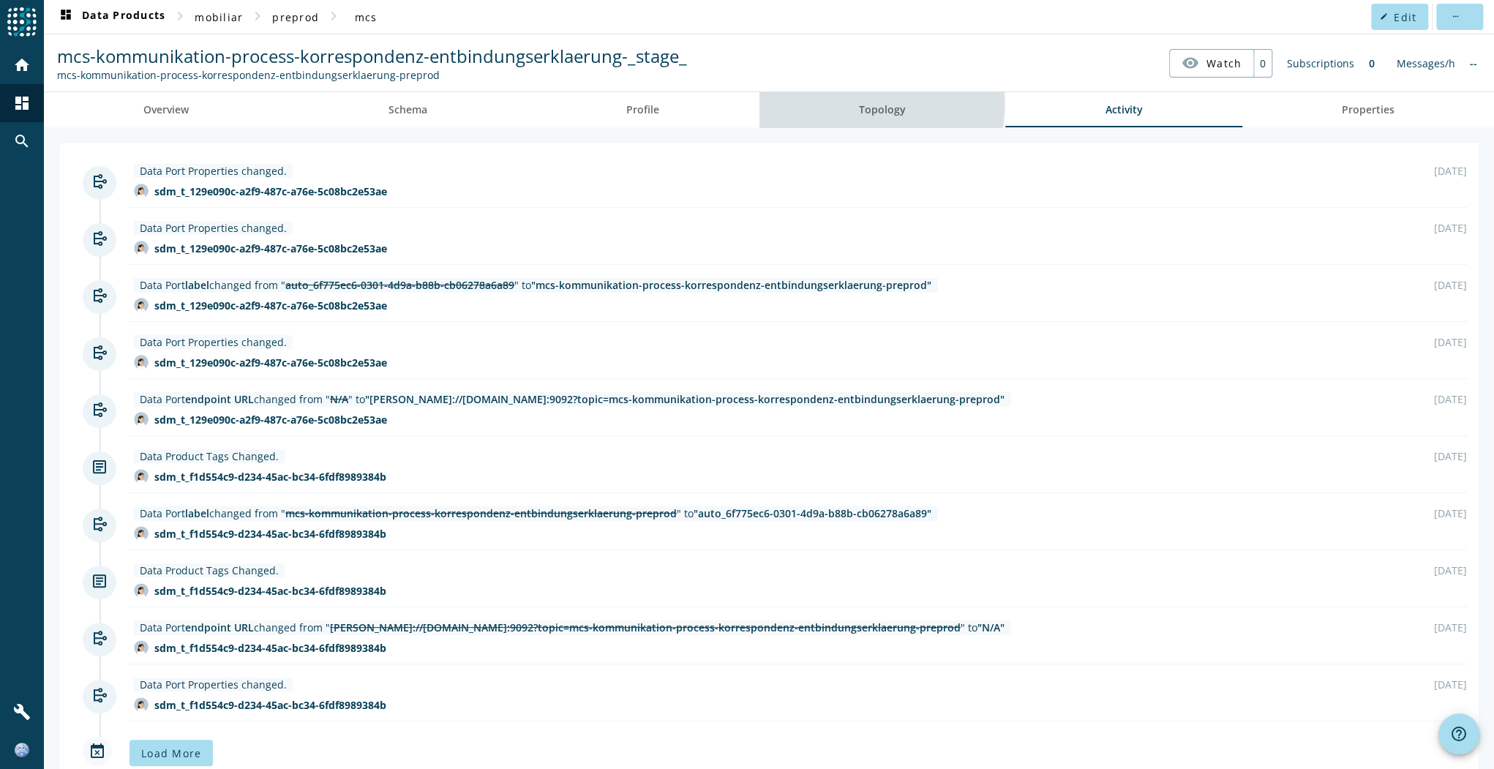 The image size is (1494, 769). I want to click on span: auto_6f775ec6-0301-4d9a-b88b-cb06278a6a89, so click(399, 285).